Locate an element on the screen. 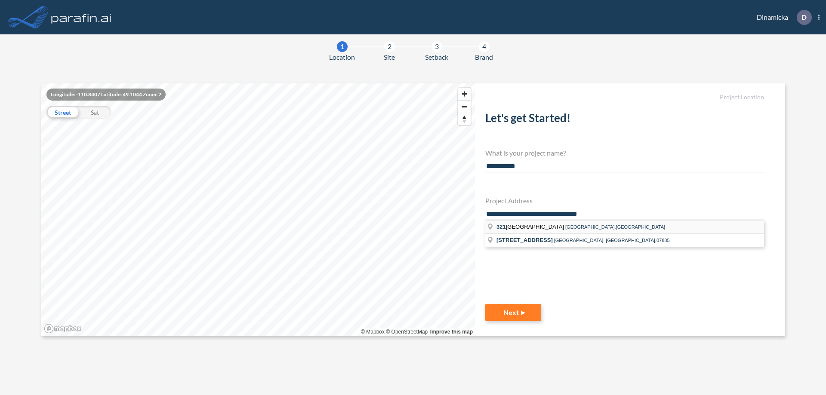  span: 321 is located at coordinates (501, 227).